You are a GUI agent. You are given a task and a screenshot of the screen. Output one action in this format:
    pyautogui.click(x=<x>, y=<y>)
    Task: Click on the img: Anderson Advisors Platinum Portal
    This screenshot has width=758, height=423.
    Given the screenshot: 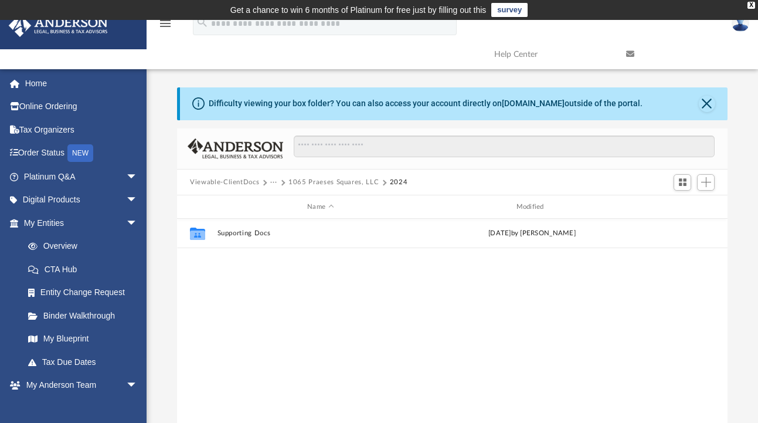 What is the action you would take?
    pyautogui.click(x=58, y=25)
    